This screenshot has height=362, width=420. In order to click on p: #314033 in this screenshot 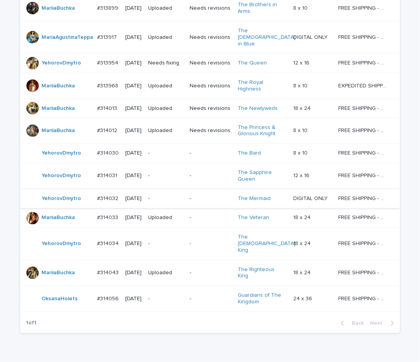, I will do `click(108, 217)`.